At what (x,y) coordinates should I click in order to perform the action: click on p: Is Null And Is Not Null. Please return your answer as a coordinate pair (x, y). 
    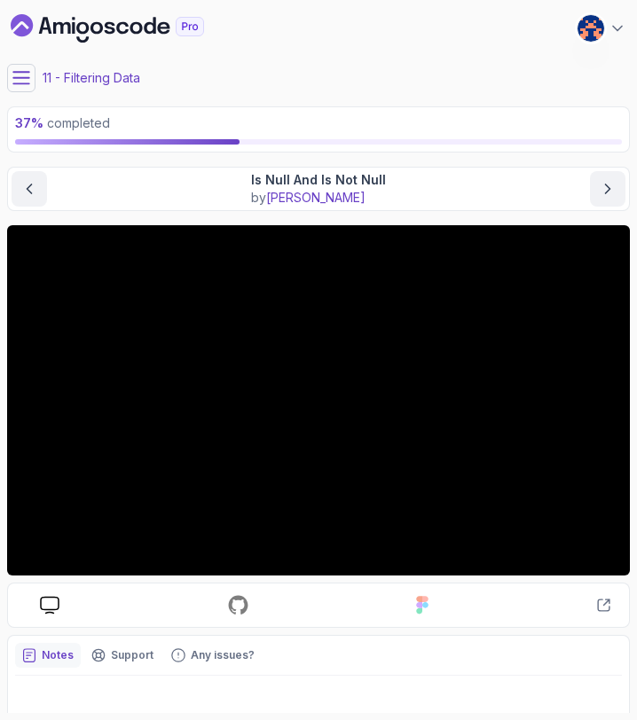
    Looking at the image, I should click on (318, 180).